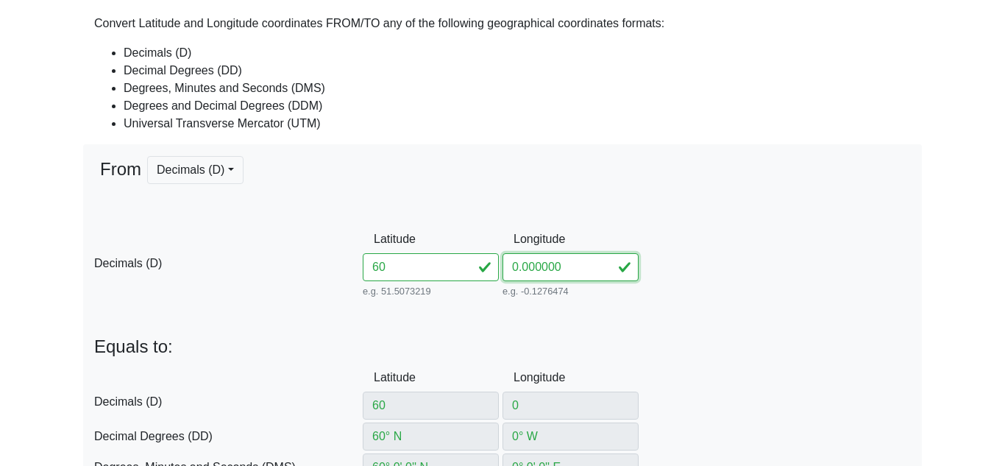 This screenshot has width=1005, height=466. Describe the element at coordinates (517, 106) in the screenshot. I see `li: Degrees and Decimal Degrees (DDM)` at that location.